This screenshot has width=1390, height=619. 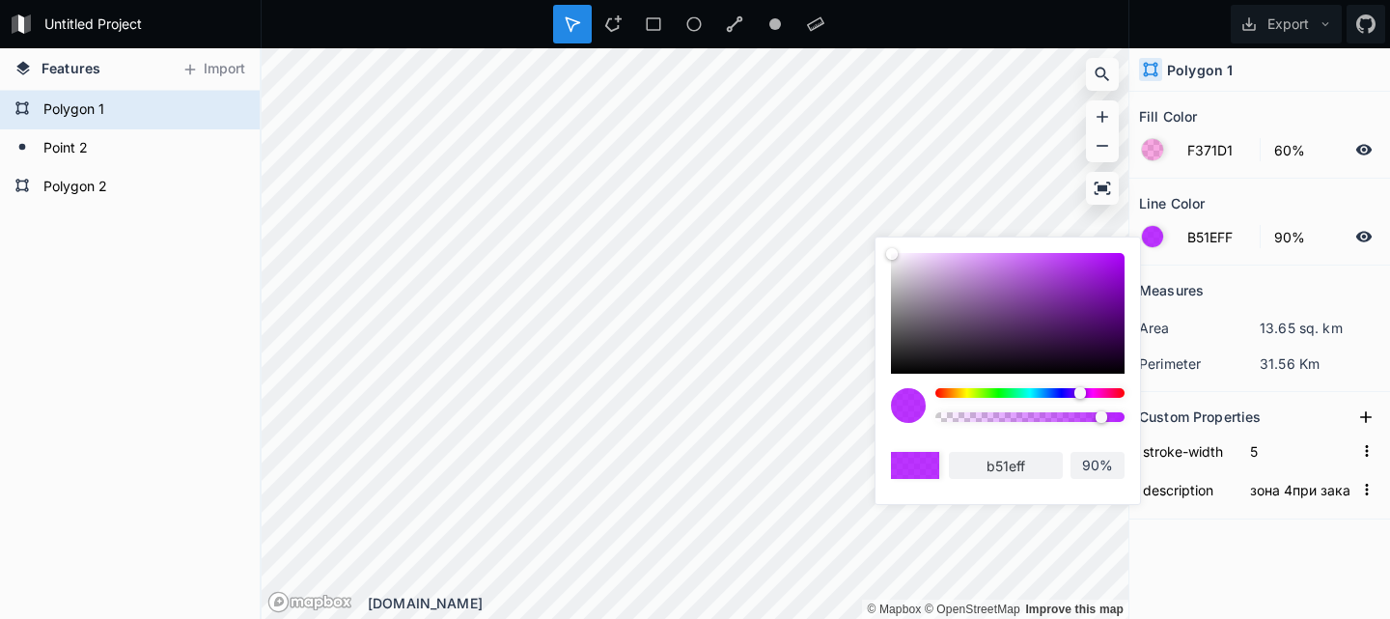 What do you see at coordinates (1319, 363) in the screenshot?
I see `dd: 31.56 Km` at bounding box center [1319, 363].